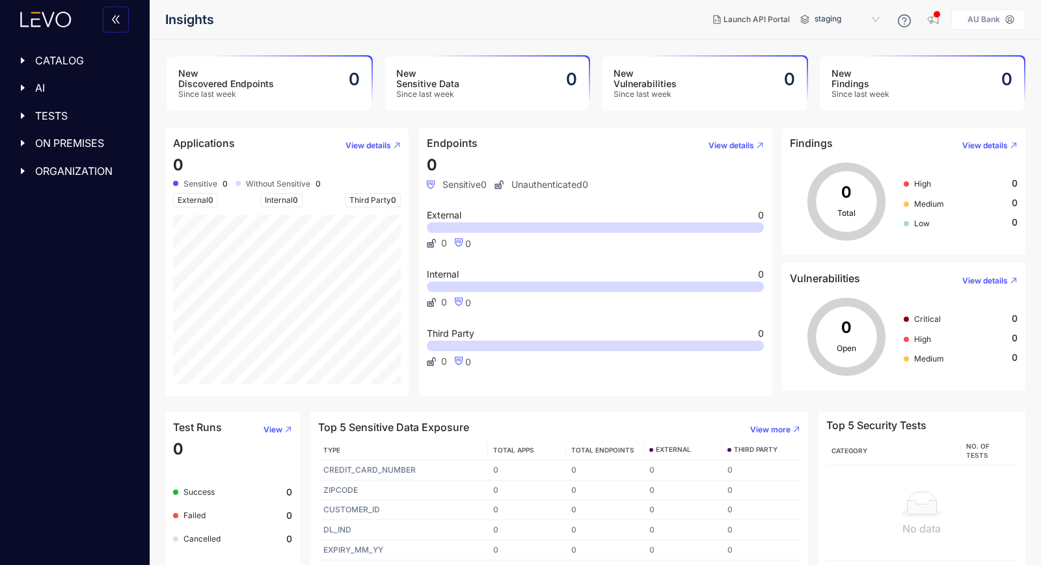 This screenshot has width=1041, height=565. What do you see at coordinates (978, 451) in the screenshot?
I see `span: No. of Tests` at bounding box center [978, 451].